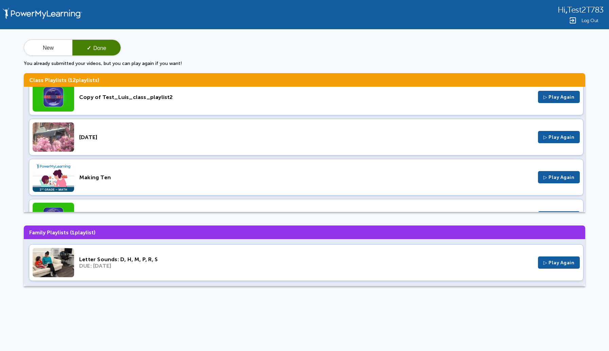  Describe the element at coordinates (562, 10) in the screenshot. I see `span: Hi` at that location.